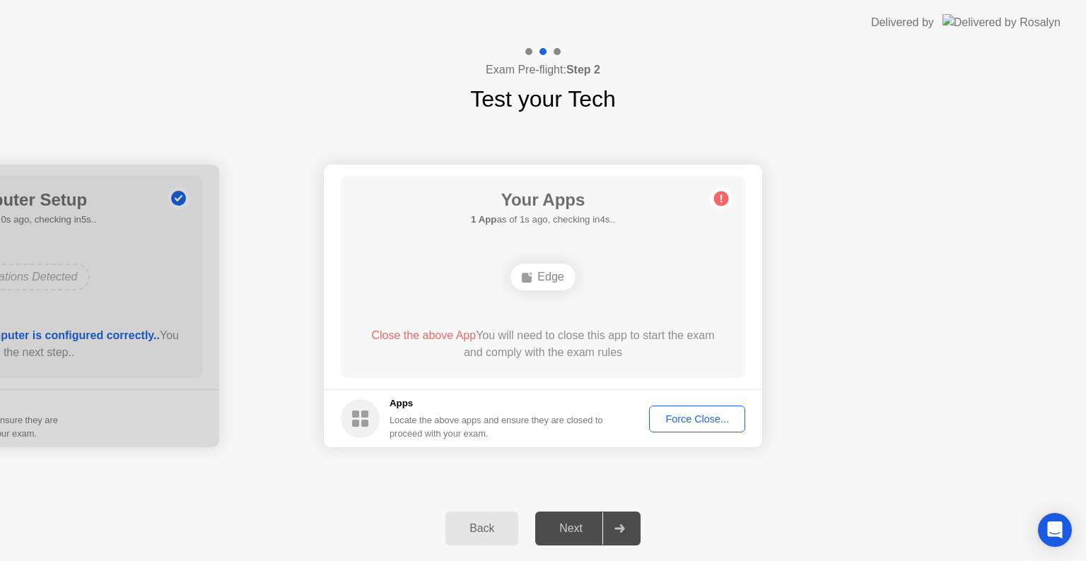 The width and height of the screenshot is (1086, 561). What do you see at coordinates (543, 70) in the screenshot?
I see `h4: Exam Pre-flight:` at bounding box center [543, 70].